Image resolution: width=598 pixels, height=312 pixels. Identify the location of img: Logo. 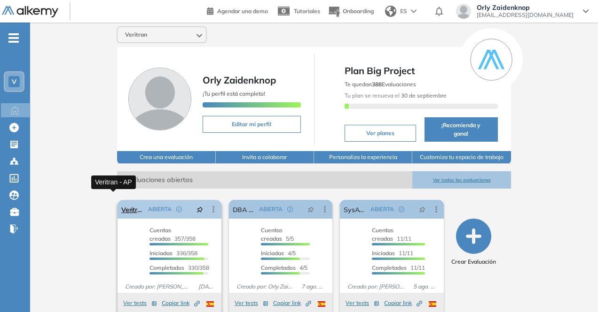
(30, 12).